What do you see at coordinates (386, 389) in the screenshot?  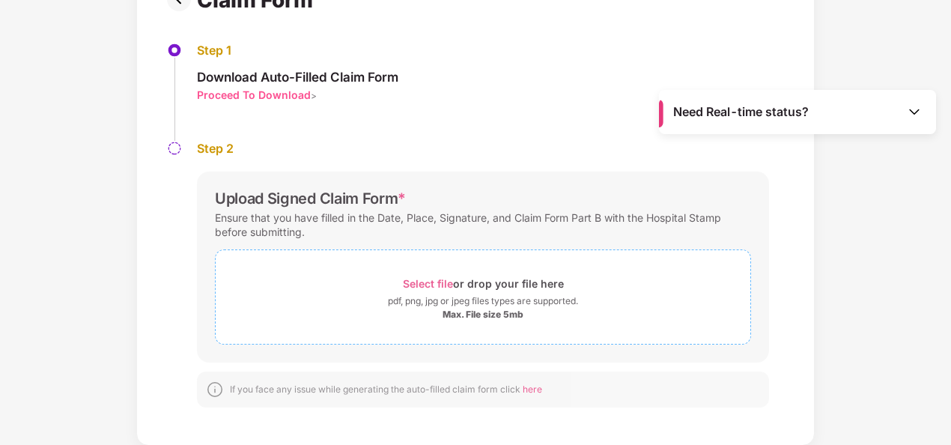 I see `div: If you face any issue while generating the auto-filled claim form click` at bounding box center [386, 389].